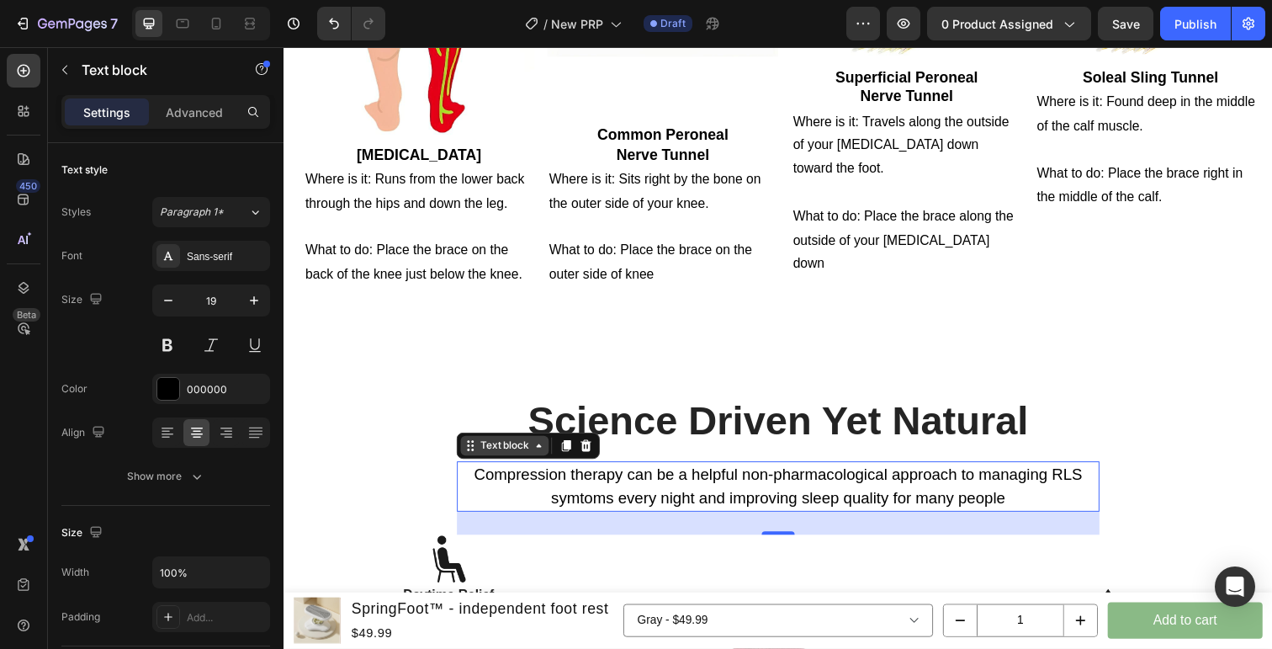 Image resolution: width=1272 pixels, height=649 pixels. What do you see at coordinates (814, 586) in the screenshot?
I see `button: increment` at bounding box center [814, 586].